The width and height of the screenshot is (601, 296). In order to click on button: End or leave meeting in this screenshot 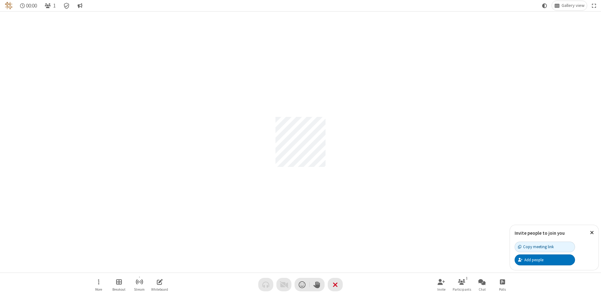, I will do `click(335, 285)`.